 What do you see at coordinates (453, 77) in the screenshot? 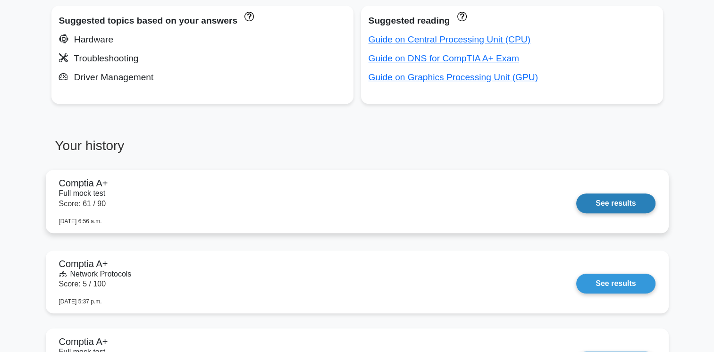
I see `a: Guide on Graphics Processing Unit (GPU)` at bounding box center [453, 77].